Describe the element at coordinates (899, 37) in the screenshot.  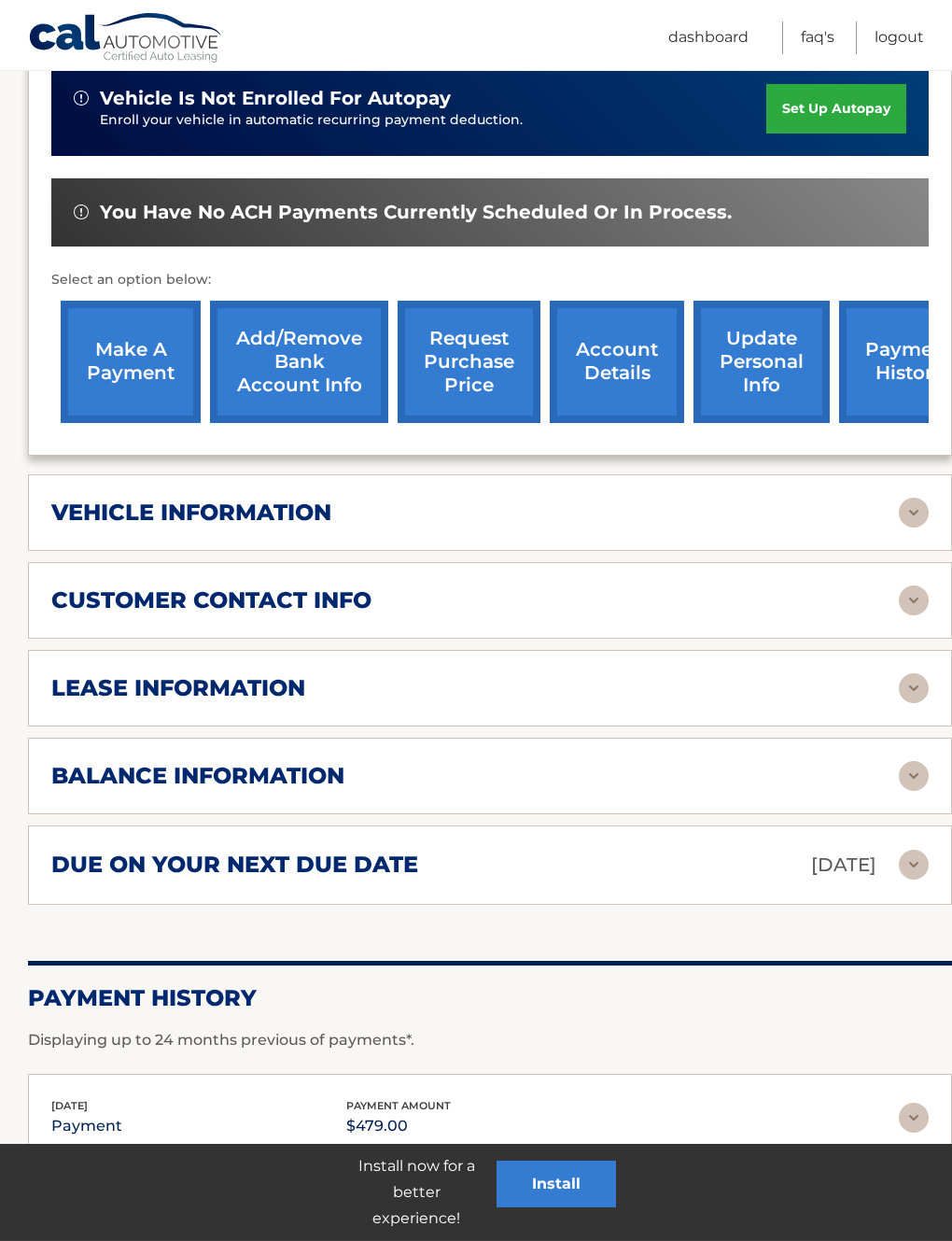
I see `a: Logout` at that location.